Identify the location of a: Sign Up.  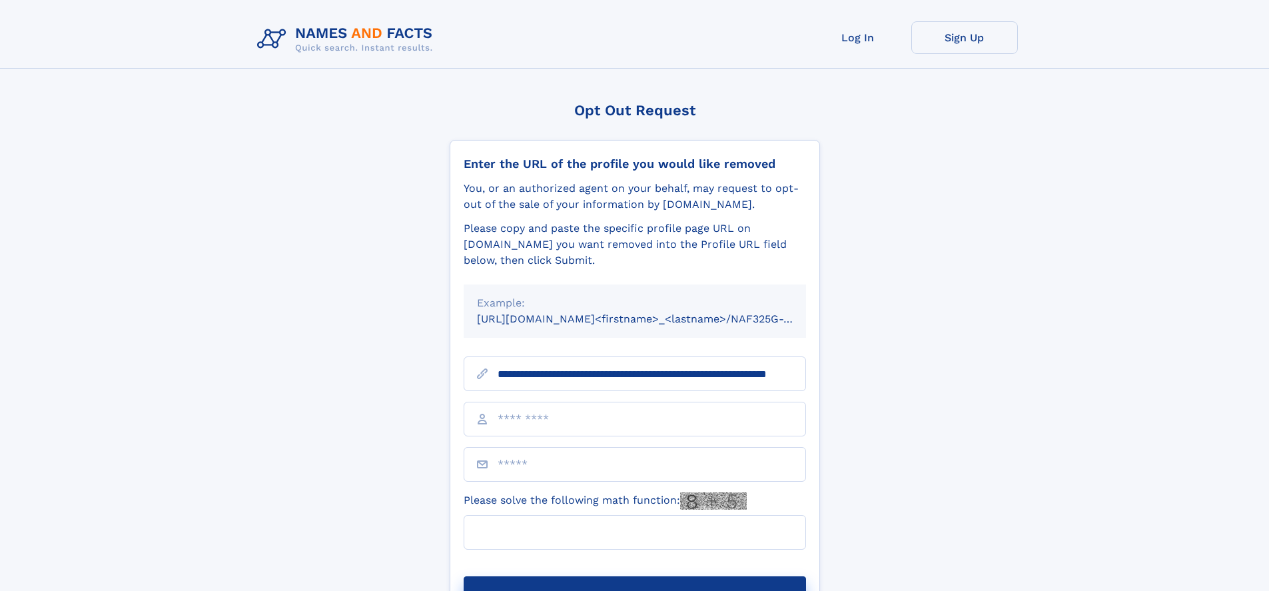
(965, 37).